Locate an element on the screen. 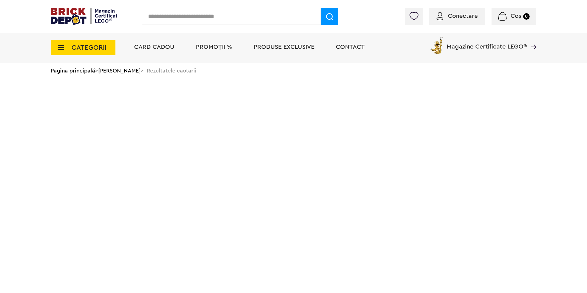  a: Contact is located at coordinates (350, 47).